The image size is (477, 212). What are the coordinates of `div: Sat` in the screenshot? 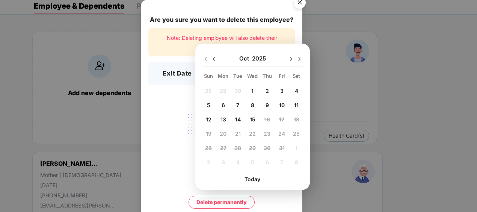 It's located at (296, 76).